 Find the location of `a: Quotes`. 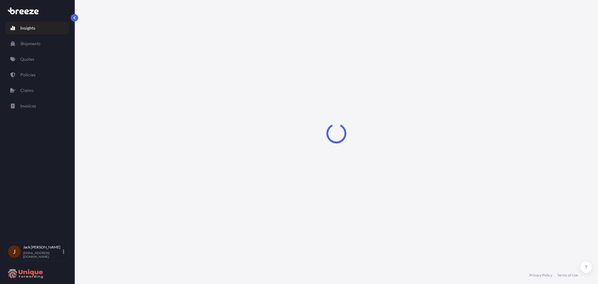

a: Quotes is located at coordinates (37, 59).